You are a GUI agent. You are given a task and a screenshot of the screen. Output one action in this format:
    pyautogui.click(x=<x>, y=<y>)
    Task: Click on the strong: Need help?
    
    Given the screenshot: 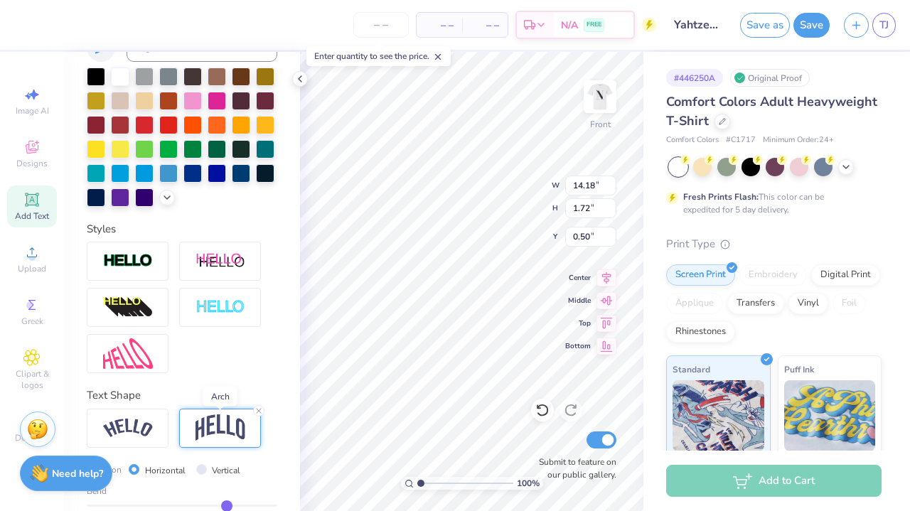 What is the action you would take?
    pyautogui.click(x=77, y=473)
    